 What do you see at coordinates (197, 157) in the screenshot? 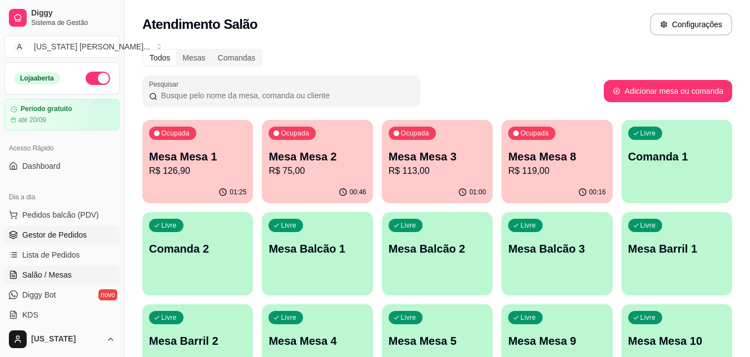
I see `p: Mesa Mesa 1` at bounding box center [197, 157].